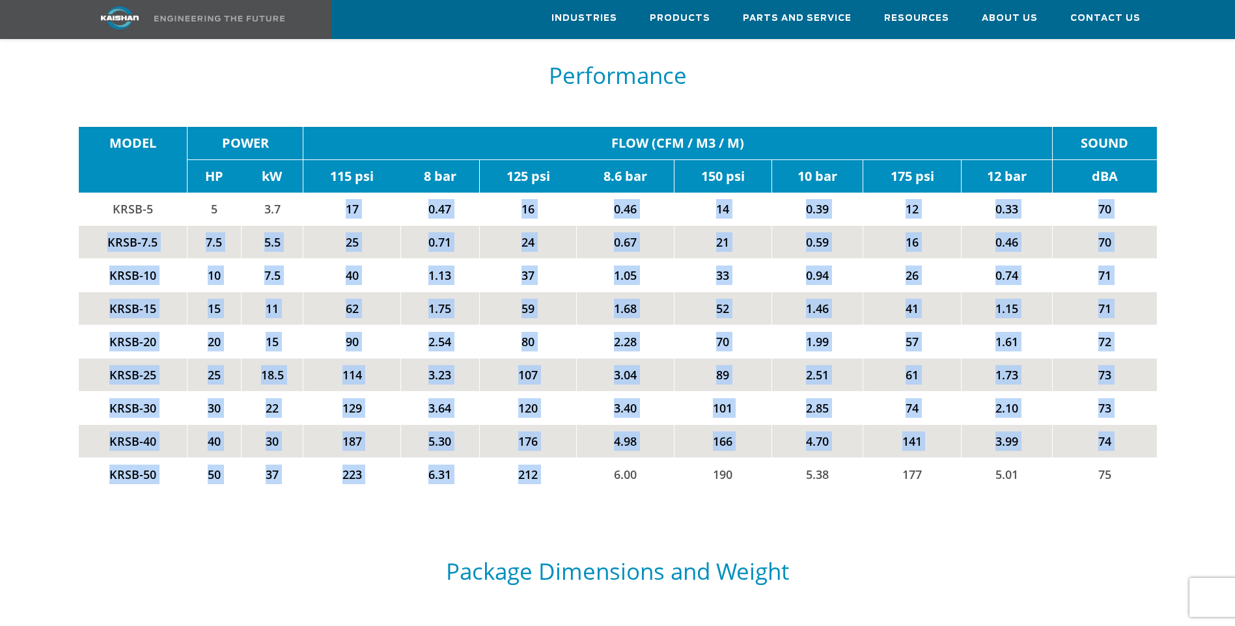 This screenshot has width=1235, height=626. What do you see at coordinates (352, 242) in the screenshot?
I see `td: 25` at bounding box center [352, 242].